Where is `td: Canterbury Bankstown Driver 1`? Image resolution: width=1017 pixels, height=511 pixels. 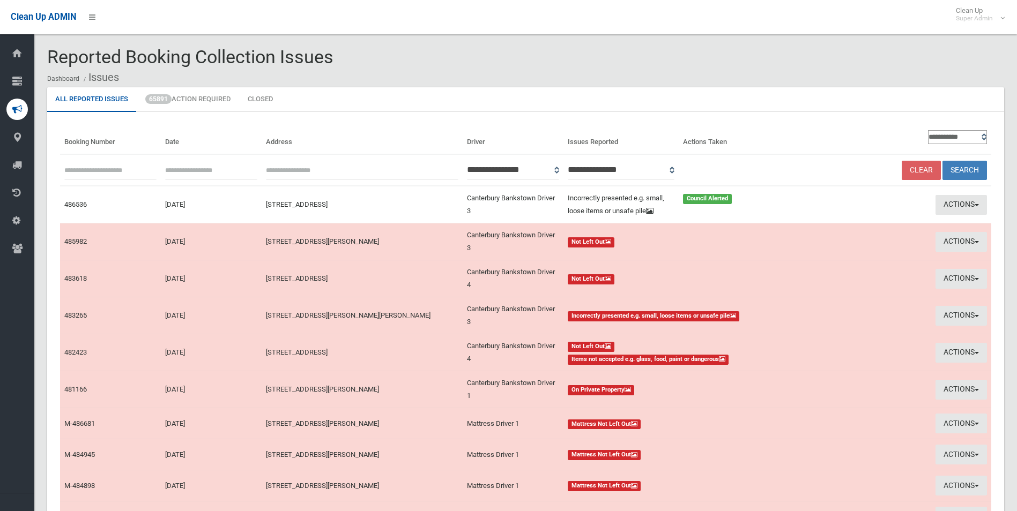
td: Canterbury Bankstown Driver 1 is located at coordinates (513, 390).